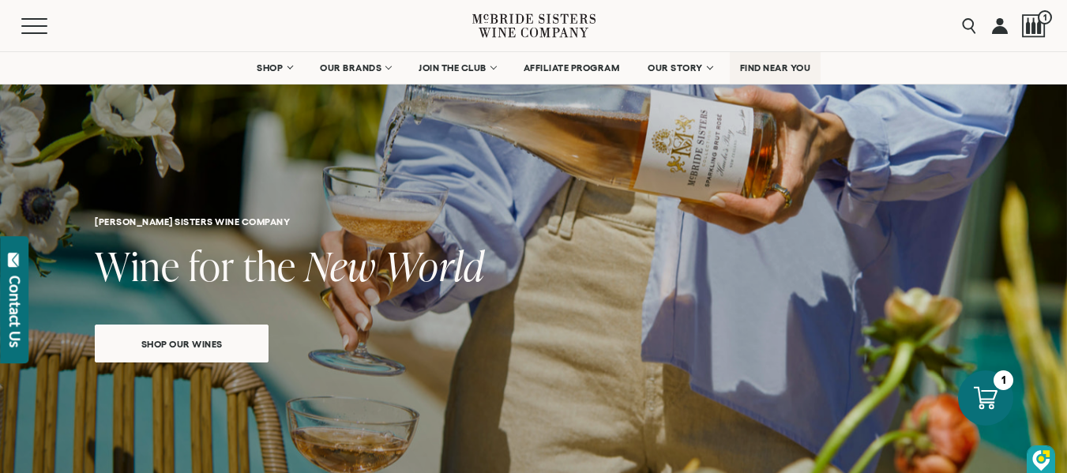 Image resolution: width=1067 pixels, height=473 pixels. Describe the element at coordinates (452, 68) in the screenshot. I see `span: JOIN THE CLUB` at that location.